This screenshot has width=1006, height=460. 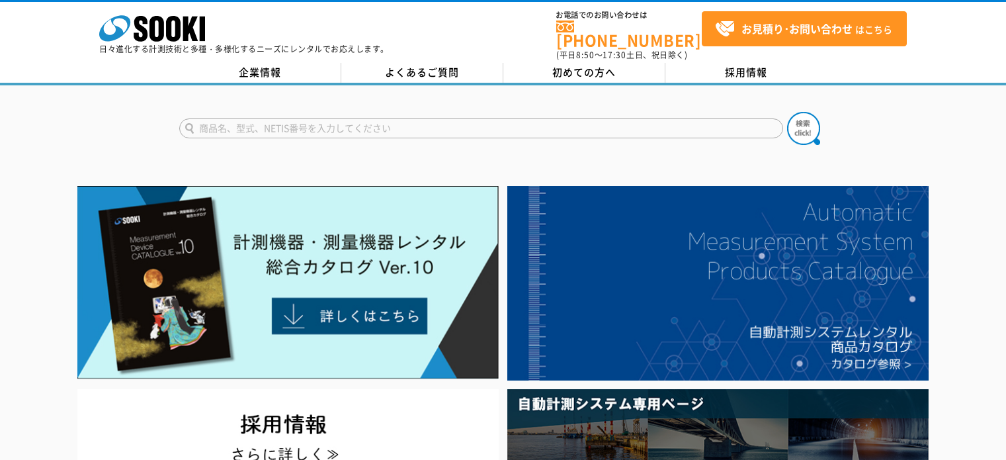 I want to click on p: 日々進化する計測技術と多種・多様化するニーズにレンタルでお応えします。, so click(x=244, y=49).